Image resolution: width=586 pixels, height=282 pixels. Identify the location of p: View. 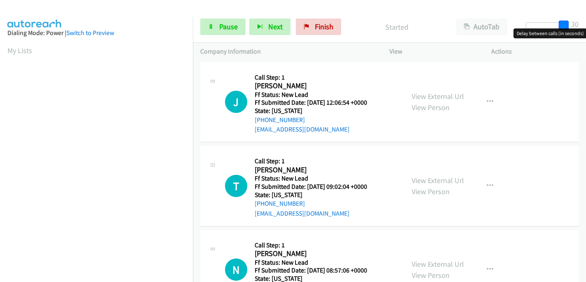
(433, 51).